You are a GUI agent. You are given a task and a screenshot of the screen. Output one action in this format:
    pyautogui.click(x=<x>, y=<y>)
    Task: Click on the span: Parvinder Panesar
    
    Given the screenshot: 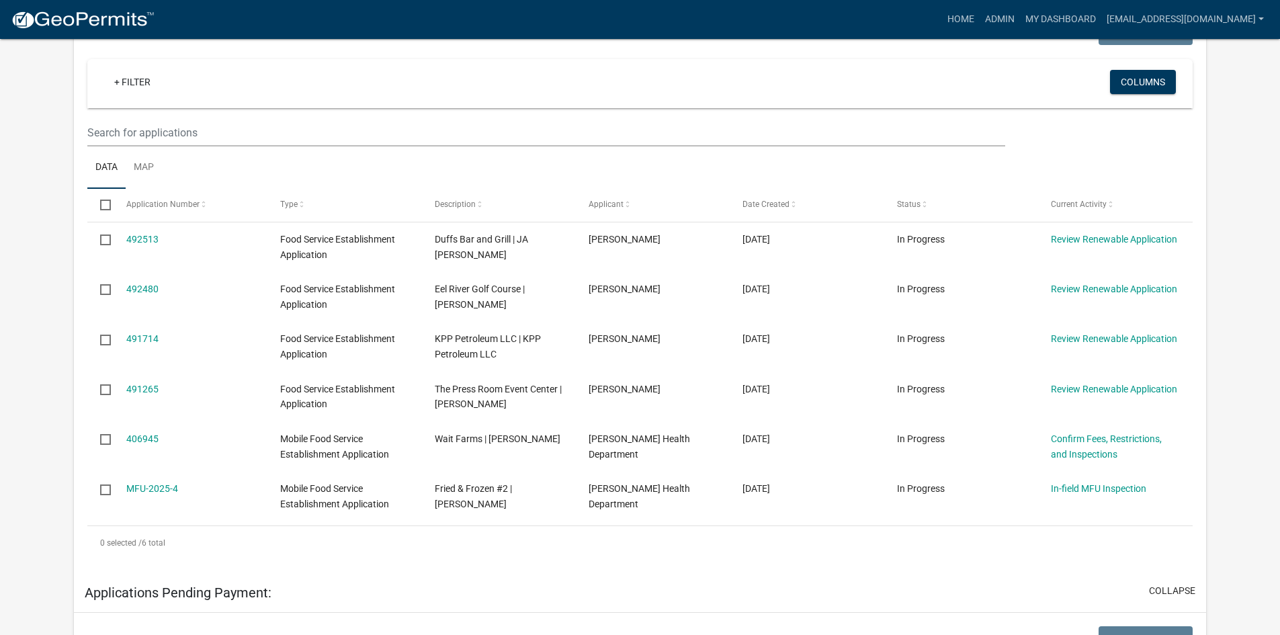 What is the action you would take?
    pyautogui.click(x=624, y=339)
    